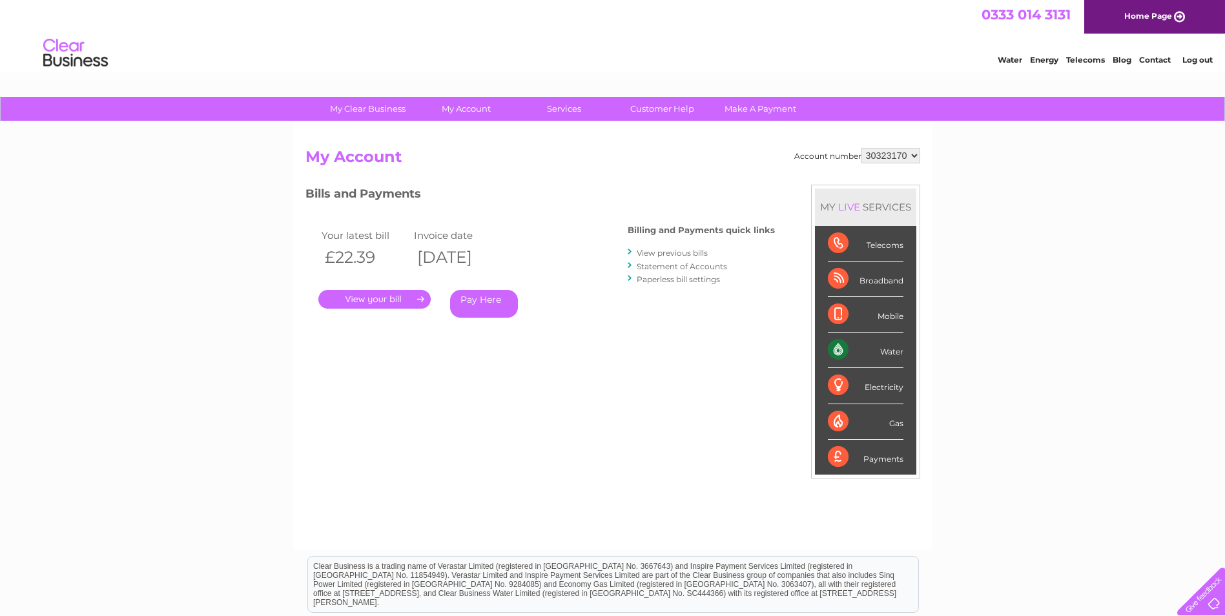 This screenshot has width=1225, height=616. I want to click on div: LIVE, so click(849, 207).